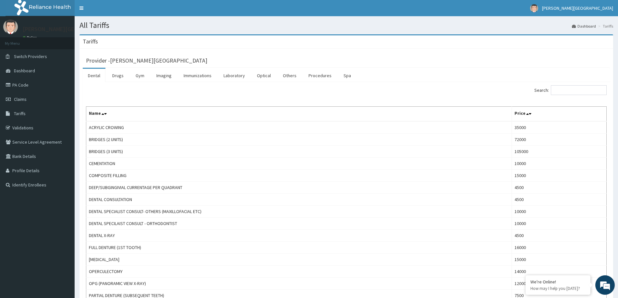 The height and width of the screenshot is (298, 618). I want to click on td: 14000, so click(559, 271).